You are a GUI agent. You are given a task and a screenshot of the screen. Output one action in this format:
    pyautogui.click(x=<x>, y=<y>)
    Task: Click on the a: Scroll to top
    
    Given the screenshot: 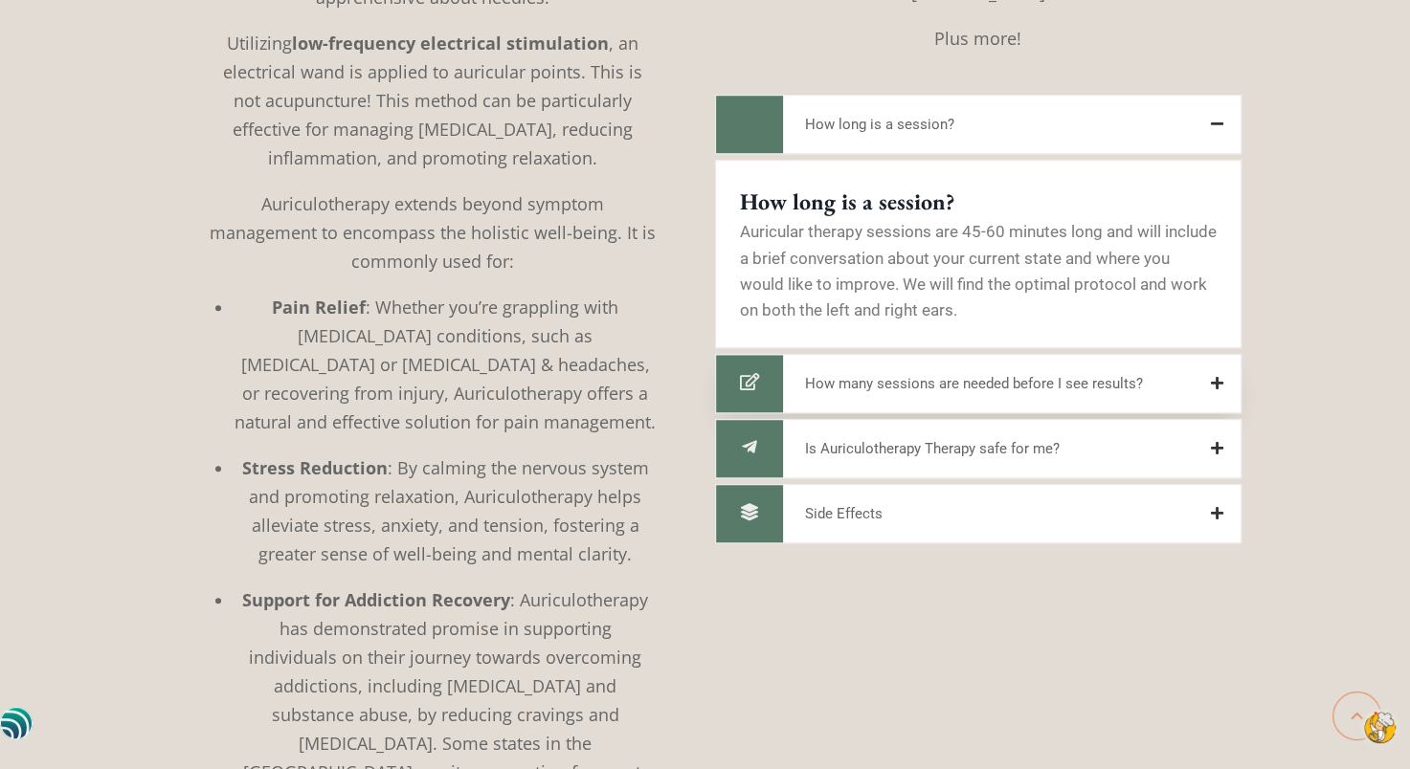 What is the action you would take?
    pyautogui.click(x=1356, y=716)
    